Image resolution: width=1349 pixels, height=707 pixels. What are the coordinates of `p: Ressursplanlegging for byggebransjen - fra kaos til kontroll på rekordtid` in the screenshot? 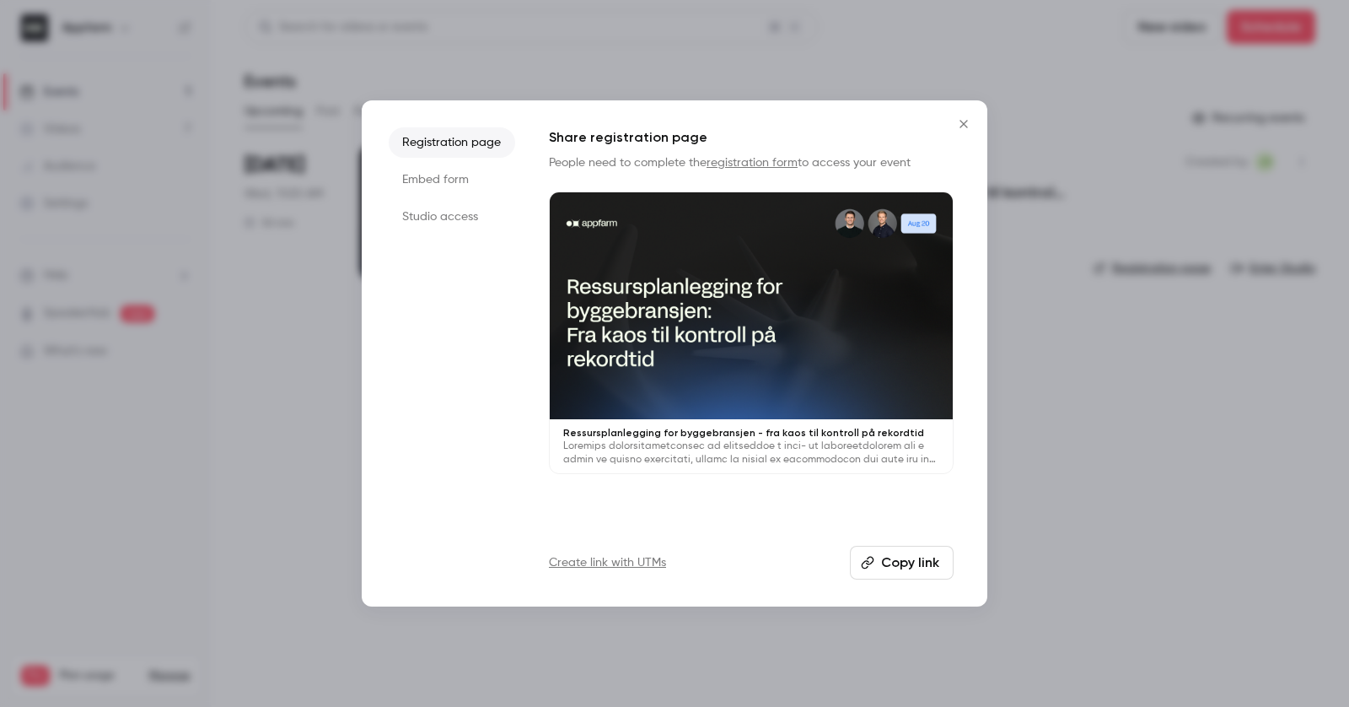 It's located at (751, 433).